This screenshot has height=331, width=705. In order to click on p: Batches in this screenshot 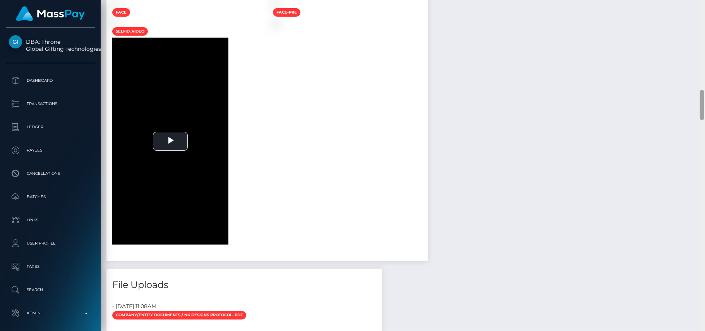, I will do `click(50, 197)`.